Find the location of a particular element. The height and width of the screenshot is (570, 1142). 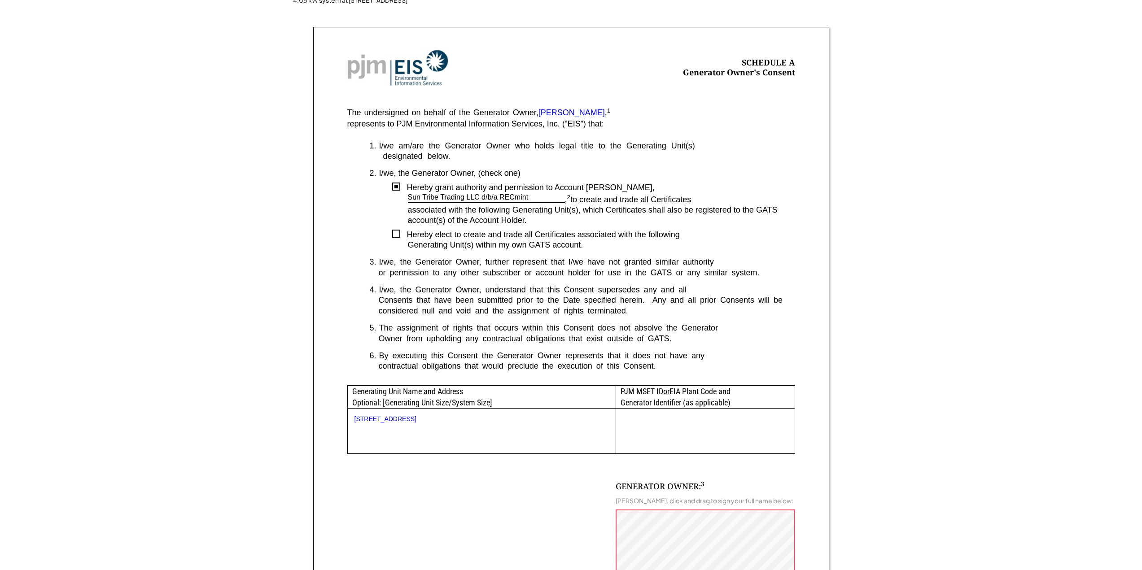

div: 1. is located at coordinates (373, 146).